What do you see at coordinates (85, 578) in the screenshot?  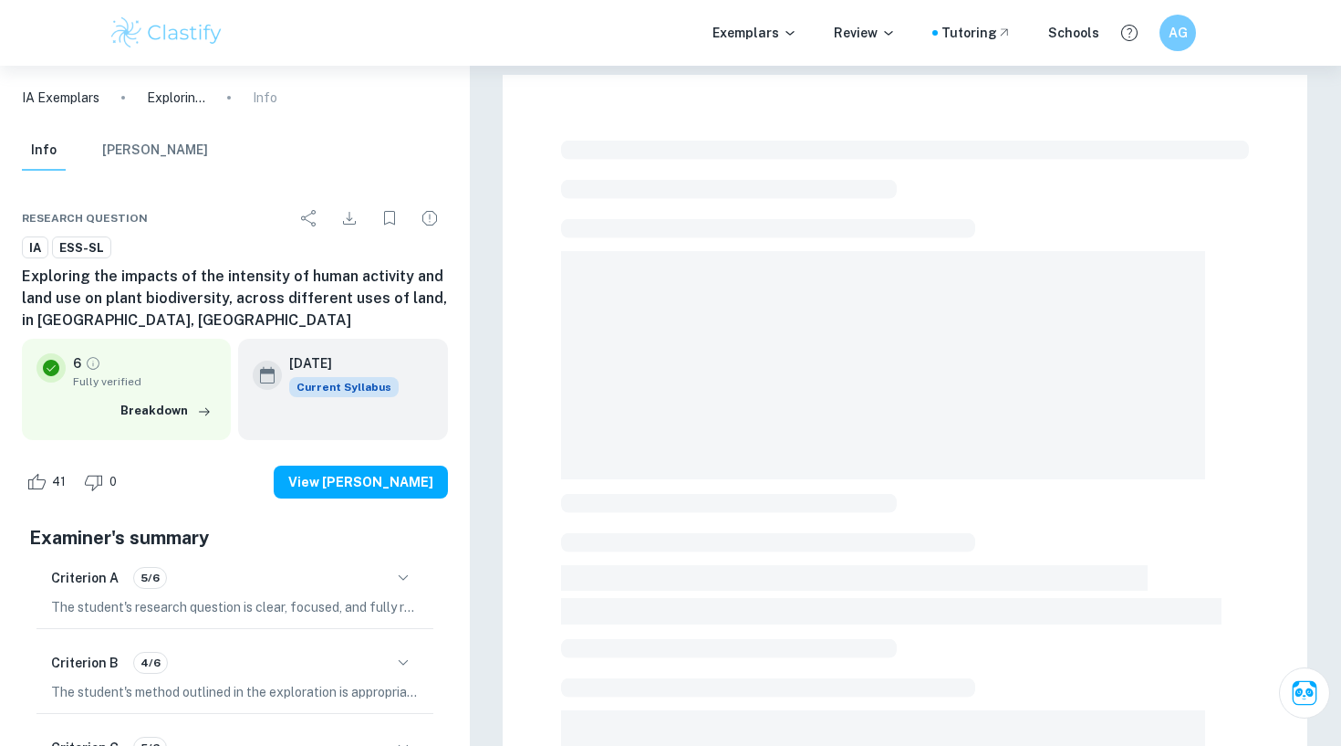 I see `h6: Criterion A` at bounding box center [85, 578].